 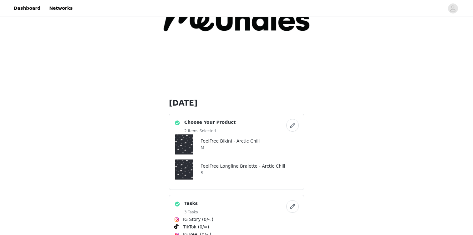 I want to click on h4: FeelFree Bikini - Arctic Chill, so click(x=230, y=141).